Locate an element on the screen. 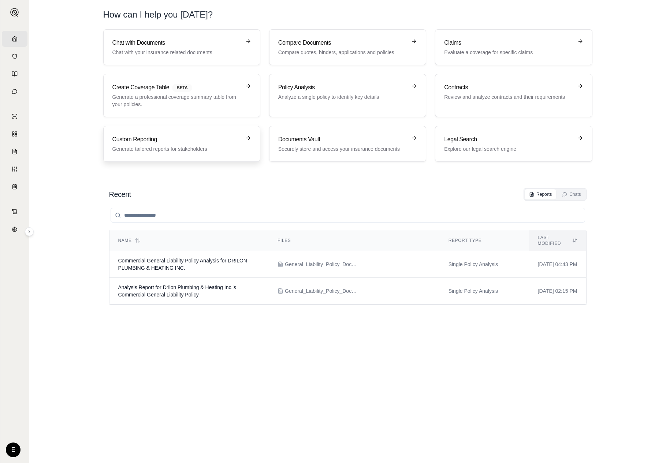 The height and width of the screenshot is (463, 666). button: Reports is located at coordinates (540, 194).